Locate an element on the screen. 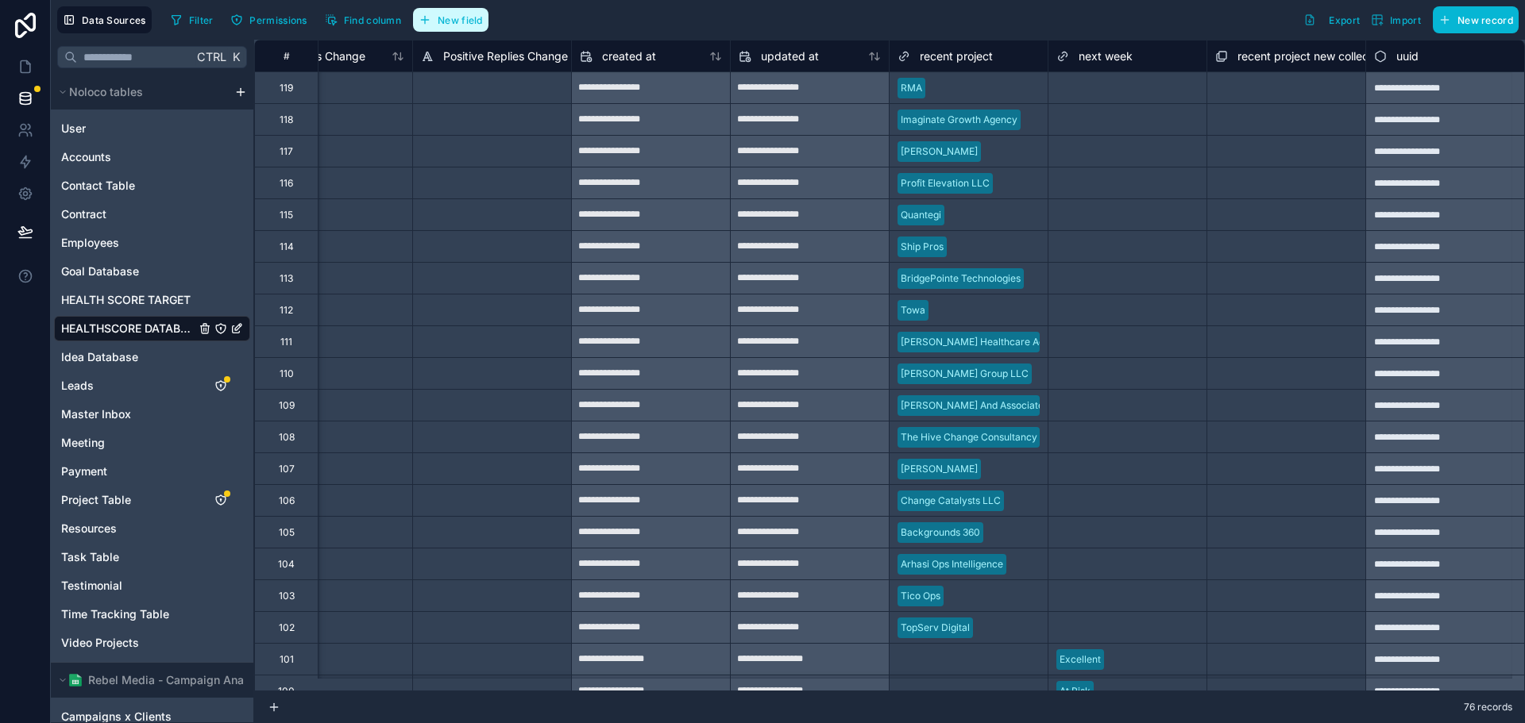 The image size is (1525, 723). span: uuid is located at coordinates (1407, 56).